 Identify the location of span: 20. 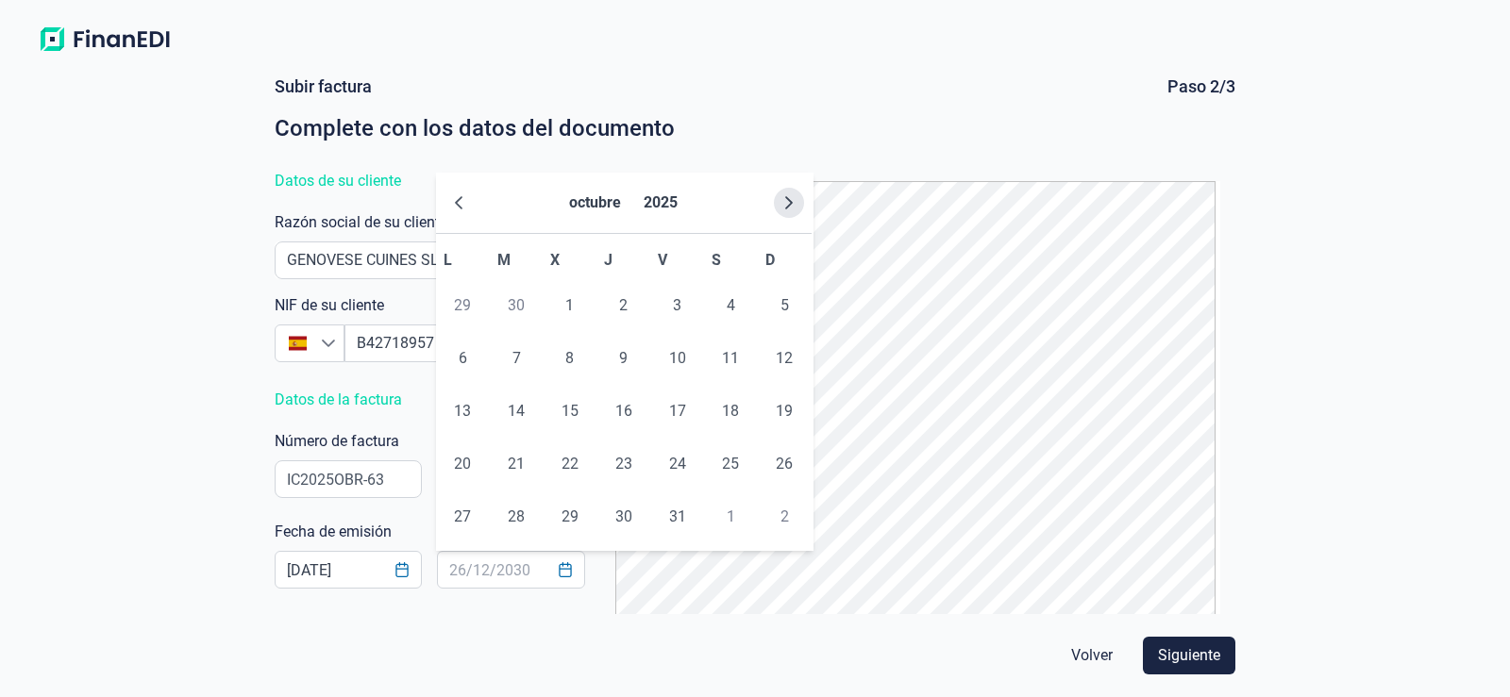
(462, 464).